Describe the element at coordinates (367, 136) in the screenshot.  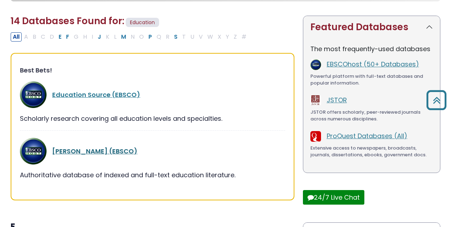
I see `a: ProQuest Databases (All)` at that location.